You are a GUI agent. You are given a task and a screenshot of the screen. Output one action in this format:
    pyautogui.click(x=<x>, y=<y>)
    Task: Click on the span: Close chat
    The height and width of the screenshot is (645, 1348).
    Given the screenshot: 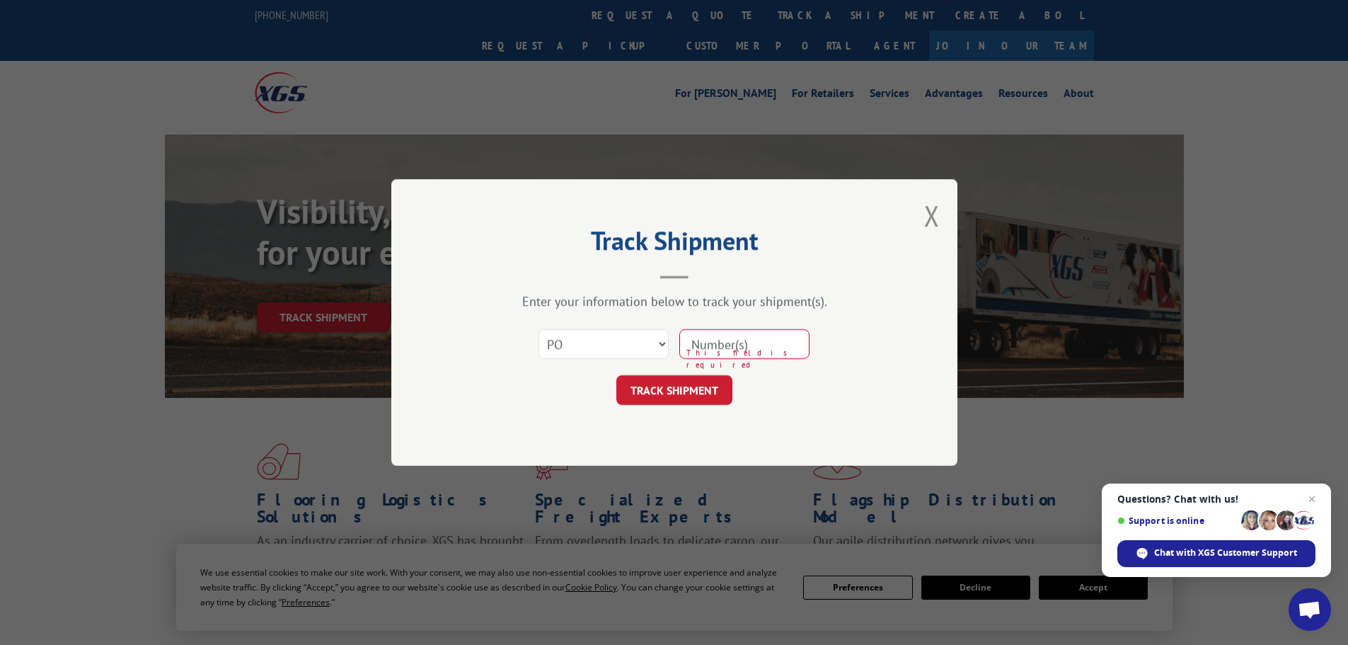 What is the action you would take?
    pyautogui.click(x=1312, y=499)
    